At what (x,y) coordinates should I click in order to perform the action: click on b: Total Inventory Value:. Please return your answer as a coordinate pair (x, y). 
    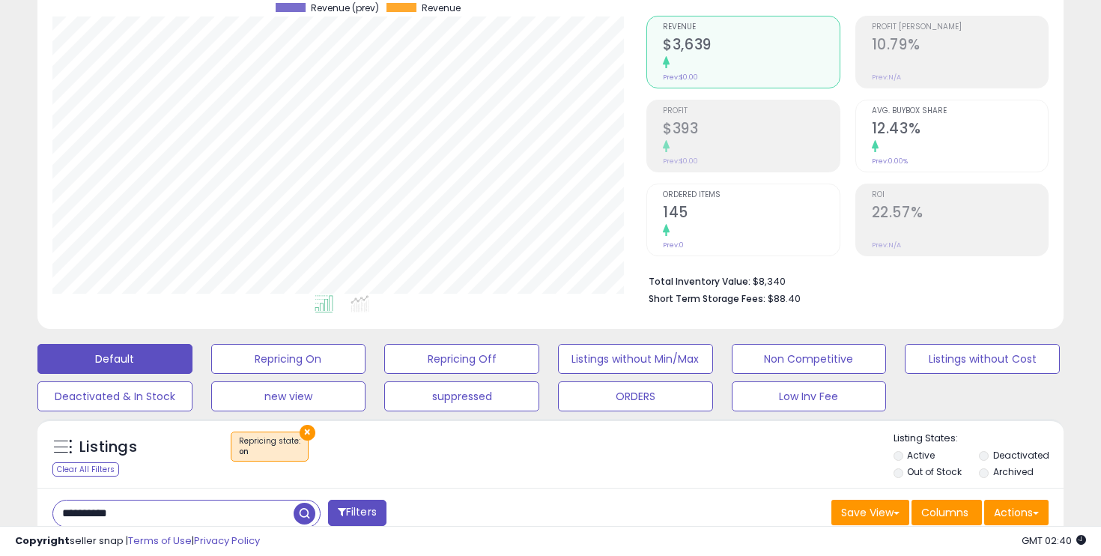
    Looking at the image, I should click on (699, 281).